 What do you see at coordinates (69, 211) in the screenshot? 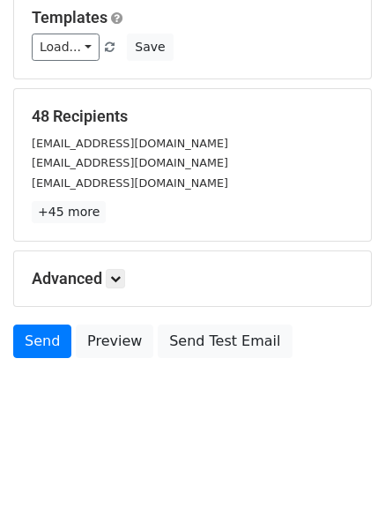
I see `a: +45 more` at bounding box center [69, 211].